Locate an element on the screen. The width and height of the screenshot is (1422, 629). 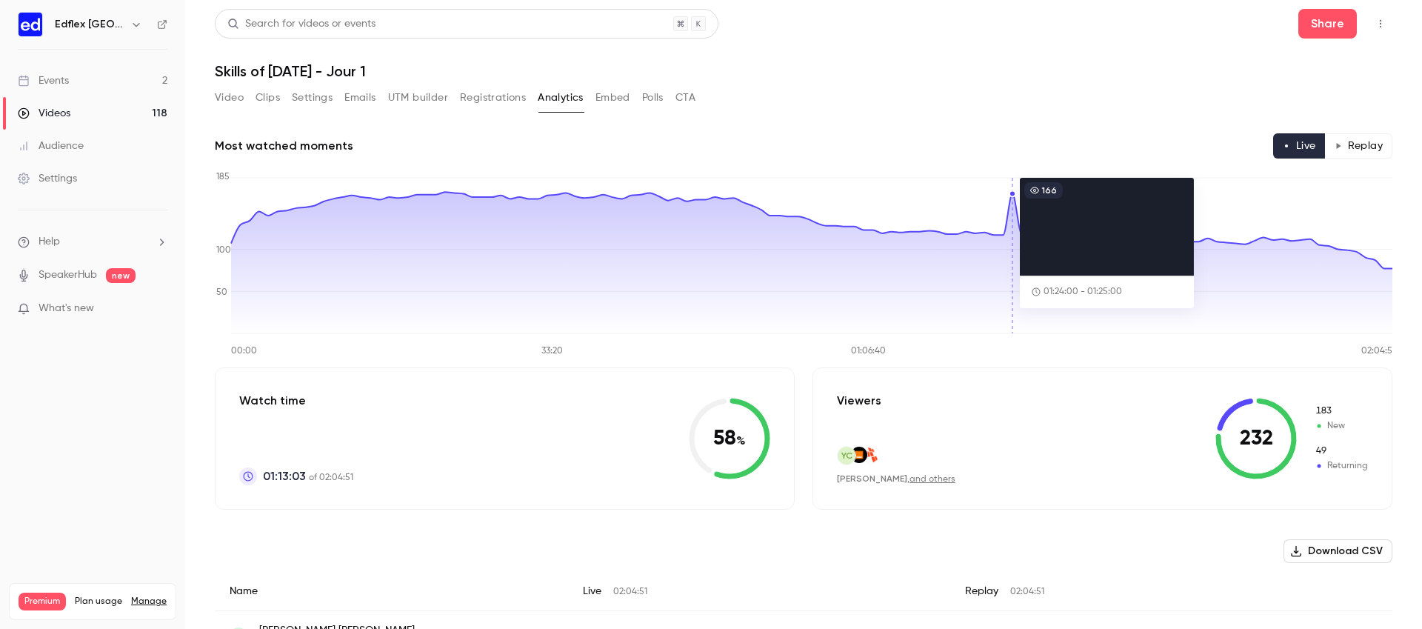
a: Manage is located at coordinates (149, 601).